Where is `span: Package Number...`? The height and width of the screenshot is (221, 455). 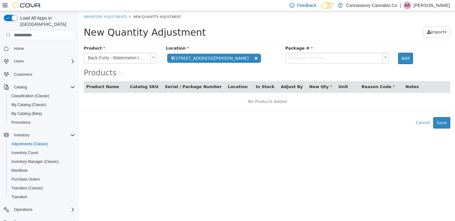 span: Package Number... is located at coordinates (254, 47).